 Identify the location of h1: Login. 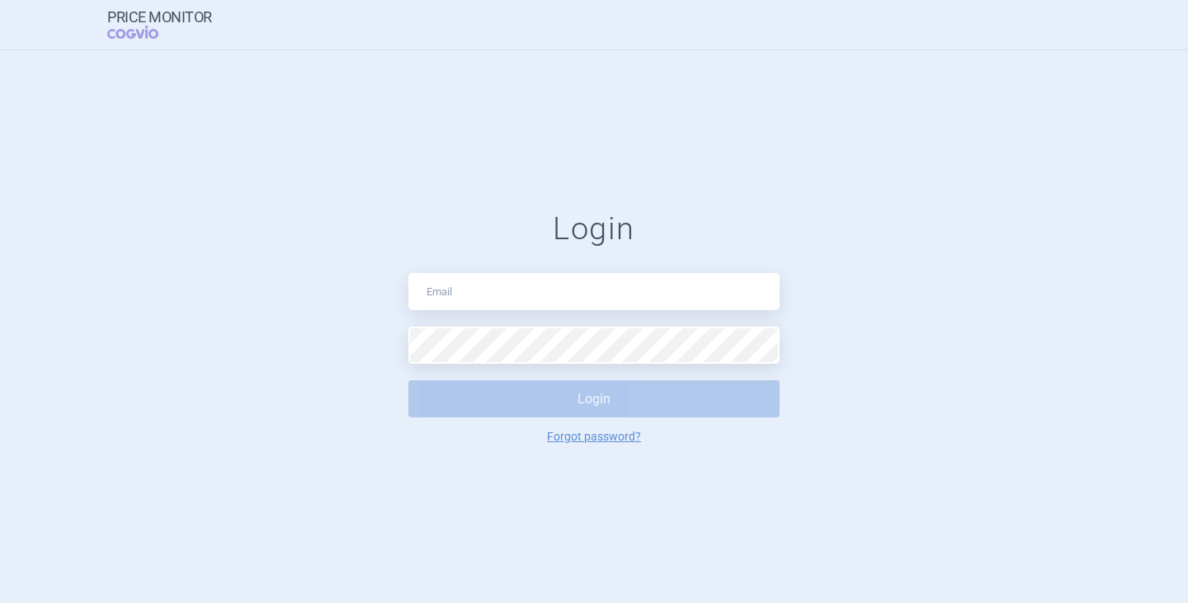
(594, 229).